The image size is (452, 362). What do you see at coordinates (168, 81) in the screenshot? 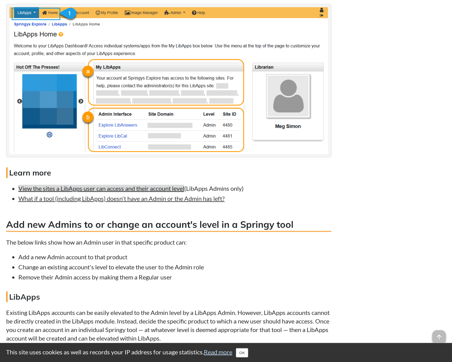
I see `img: The LibApps Home showing the LibApps Admins and the sites you can access.` at bounding box center [168, 81].